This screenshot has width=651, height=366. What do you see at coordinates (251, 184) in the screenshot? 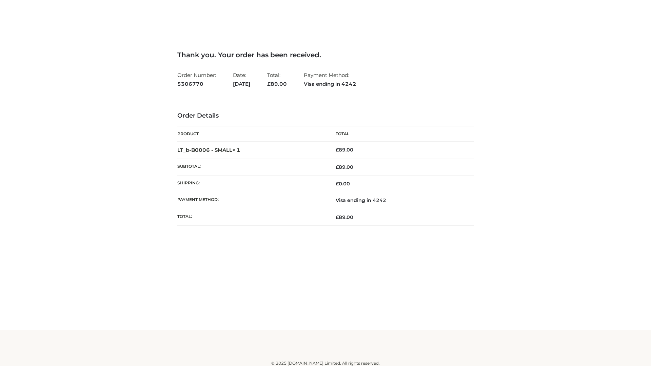
I see `th: Shipping:` at bounding box center [251, 184].